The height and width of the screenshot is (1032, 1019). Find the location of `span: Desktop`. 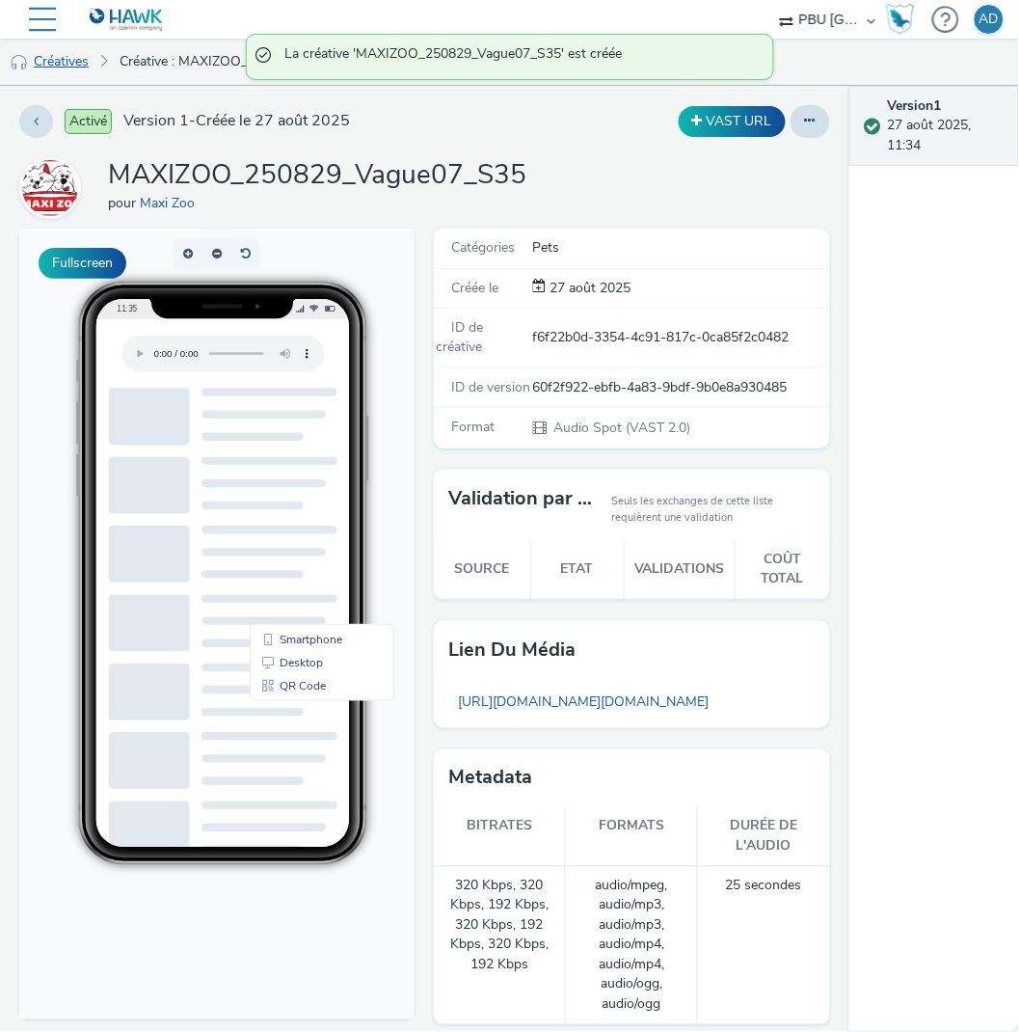

span: Desktop is located at coordinates (282, 434).